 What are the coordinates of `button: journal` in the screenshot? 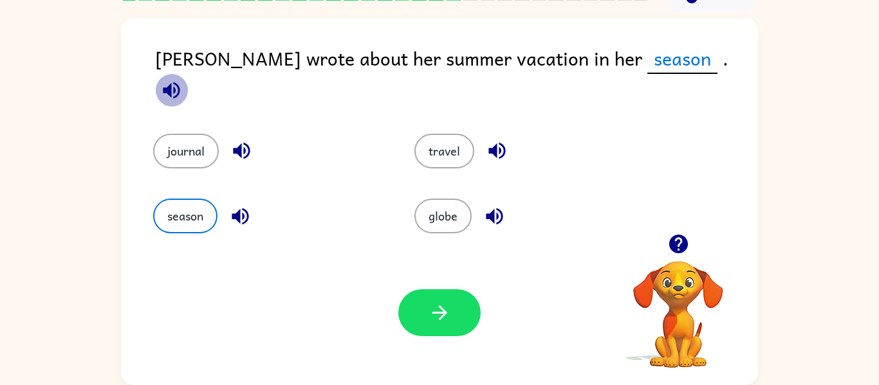 It's located at (186, 151).